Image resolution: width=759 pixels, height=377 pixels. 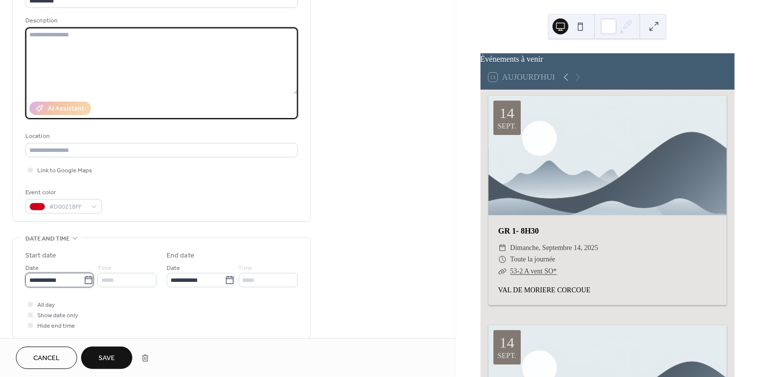 What do you see at coordinates (106, 357) in the screenshot?
I see `button: Save` at bounding box center [106, 357].